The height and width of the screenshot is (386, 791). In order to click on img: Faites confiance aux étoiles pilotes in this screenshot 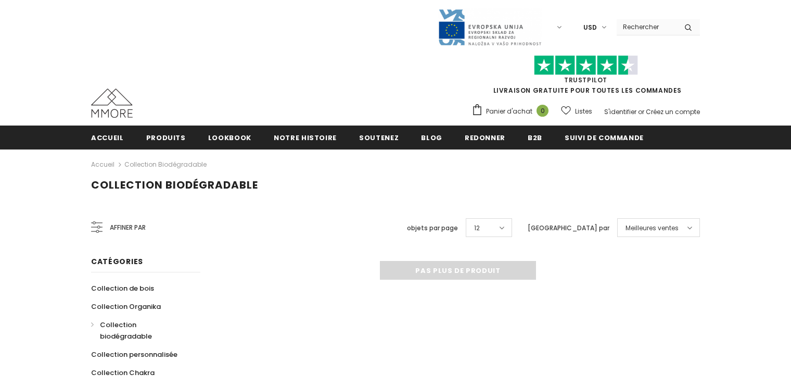, I will do `click(586, 65)`.